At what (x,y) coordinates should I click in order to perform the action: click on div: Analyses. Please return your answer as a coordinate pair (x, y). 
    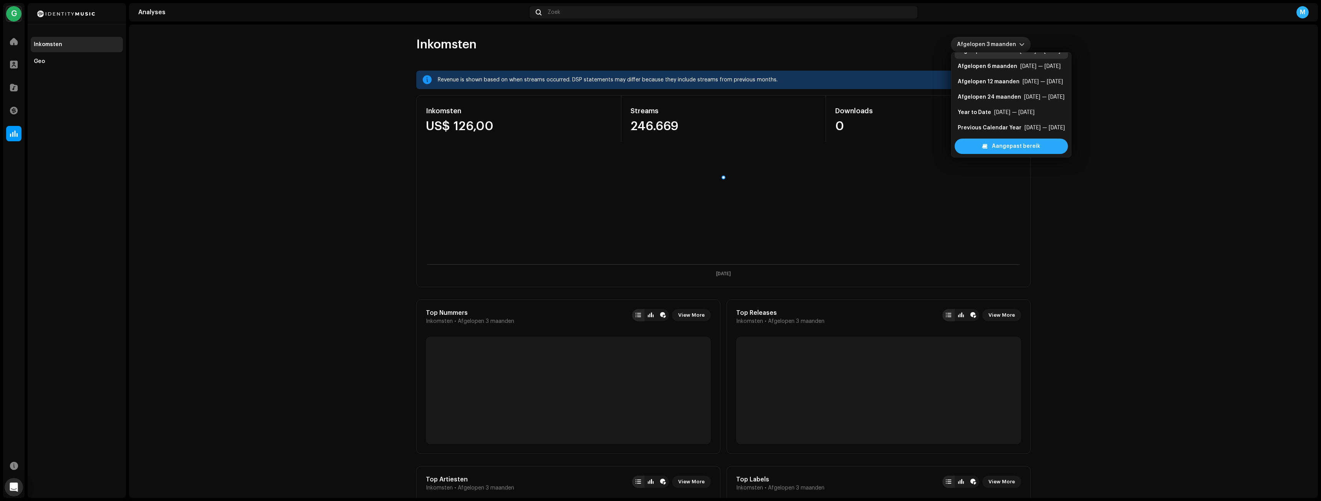
    Looking at the image, I should click on (332, 12).